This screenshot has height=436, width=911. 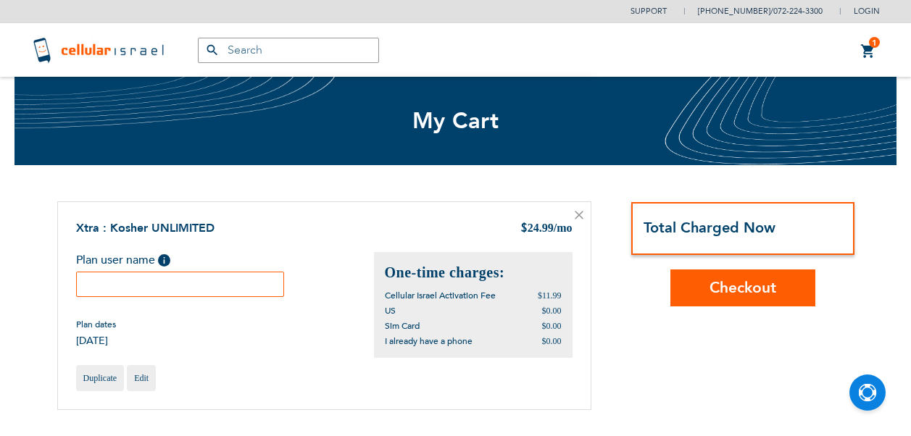 What do you see at coordinates (710, 228) in the screenshot?
I see `strong: Total Charged Now` at bounding box center [710, 228].